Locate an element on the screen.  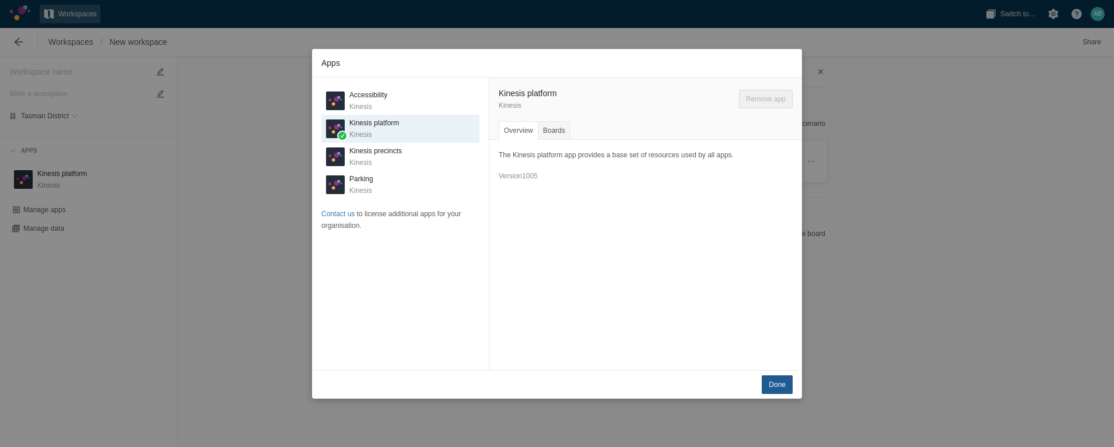
p: to license additional apps for your organisation. is located at coordinates (400, 220).